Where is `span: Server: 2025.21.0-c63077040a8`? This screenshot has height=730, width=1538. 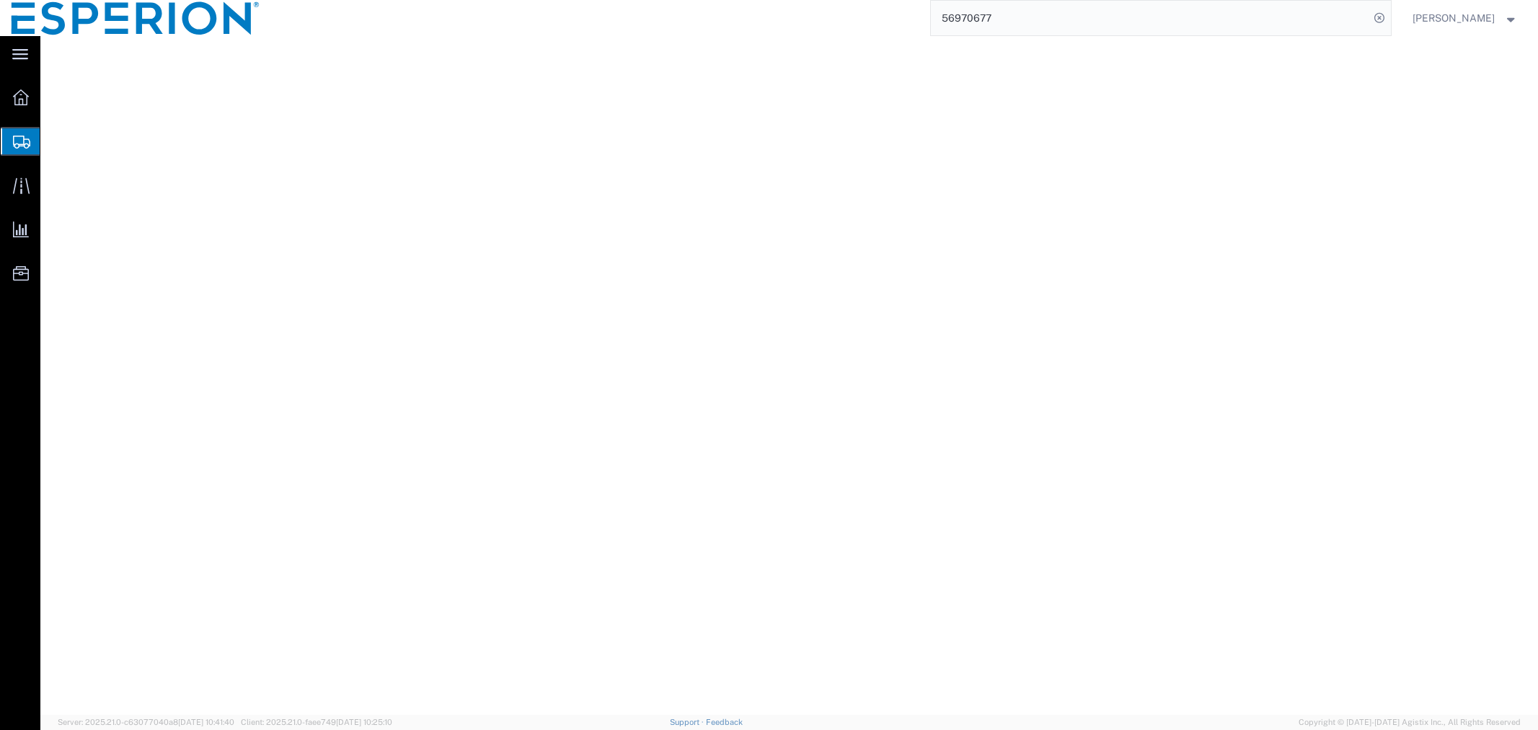
span: Server: 2025.21.0-c63077040a8 is located at coordinates (146, 722).